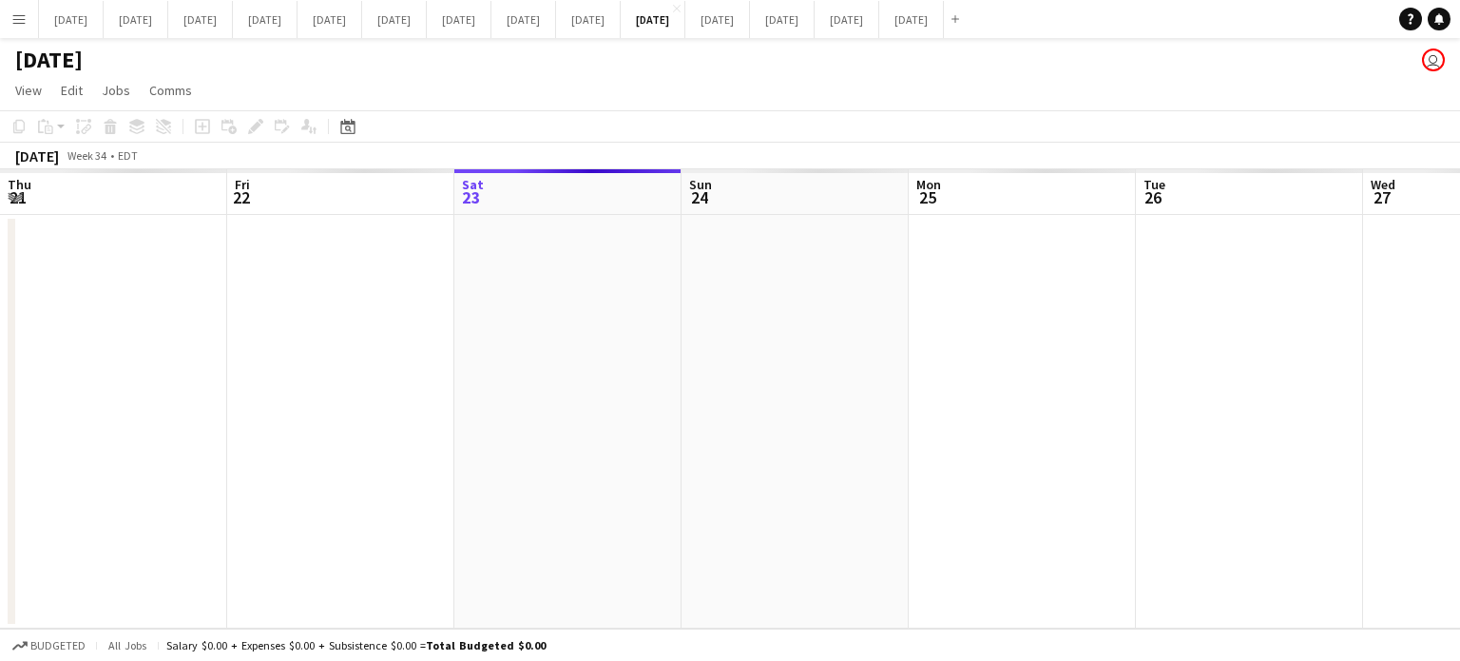 This screenshot has width=1460, height=661. What do you see at coordinates (1381, 197) in the screenshot?
I see `span: 27` at bounding box center [1381, 197].